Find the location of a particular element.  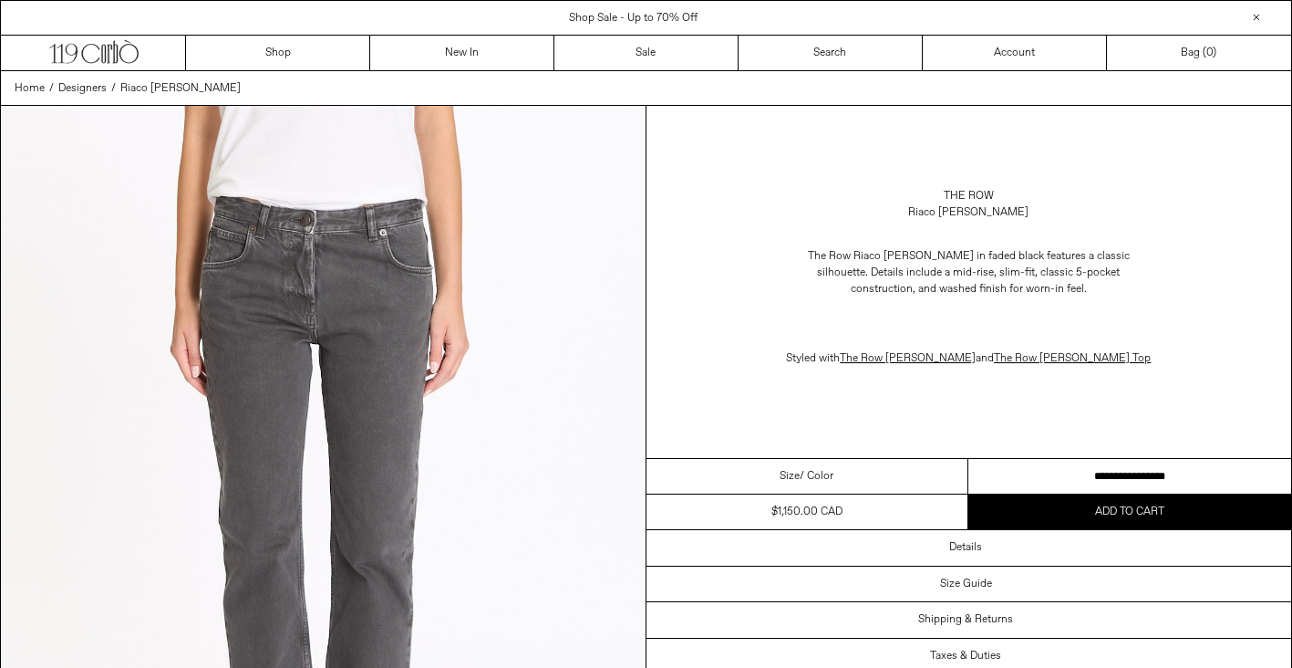

div: $1,150.00 CAD is located at coordinates (807, 512).